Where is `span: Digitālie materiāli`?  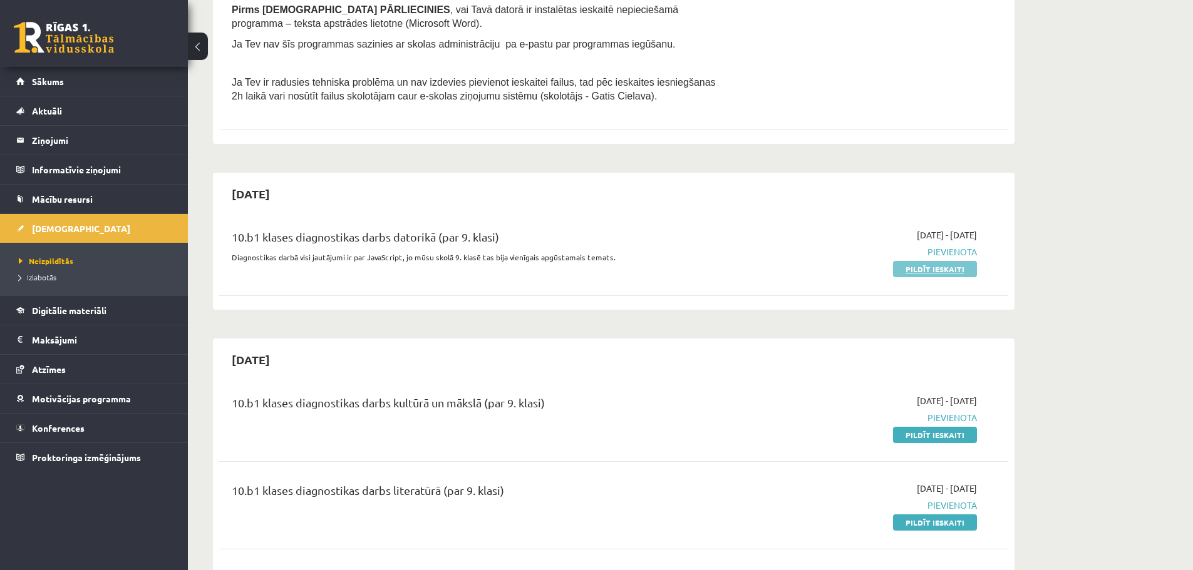 span: Digitālie materiāli is located at coordinates (69, 311).